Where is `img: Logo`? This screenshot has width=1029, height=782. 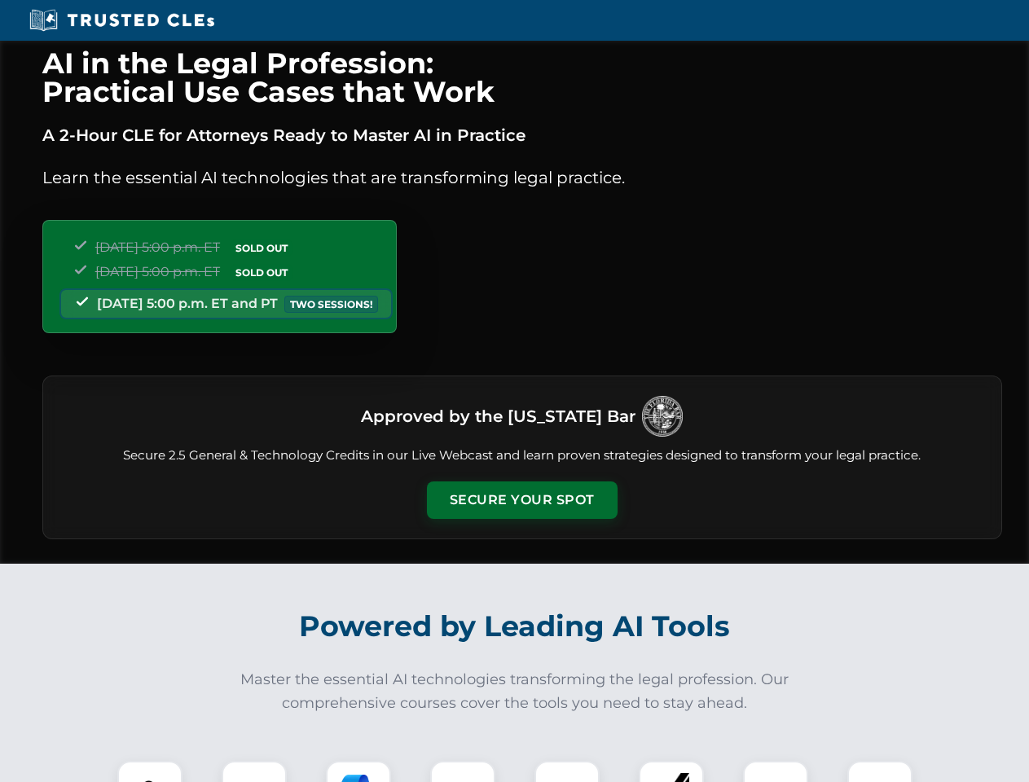
img: Logo is located at coordinates (662, 416).